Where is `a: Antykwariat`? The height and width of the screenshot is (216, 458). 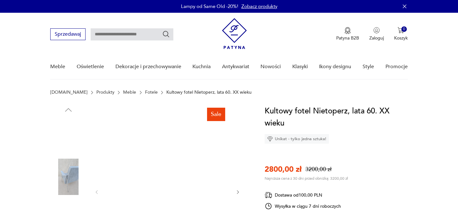
a: Antykwariat is located at coordinates (236, 67).